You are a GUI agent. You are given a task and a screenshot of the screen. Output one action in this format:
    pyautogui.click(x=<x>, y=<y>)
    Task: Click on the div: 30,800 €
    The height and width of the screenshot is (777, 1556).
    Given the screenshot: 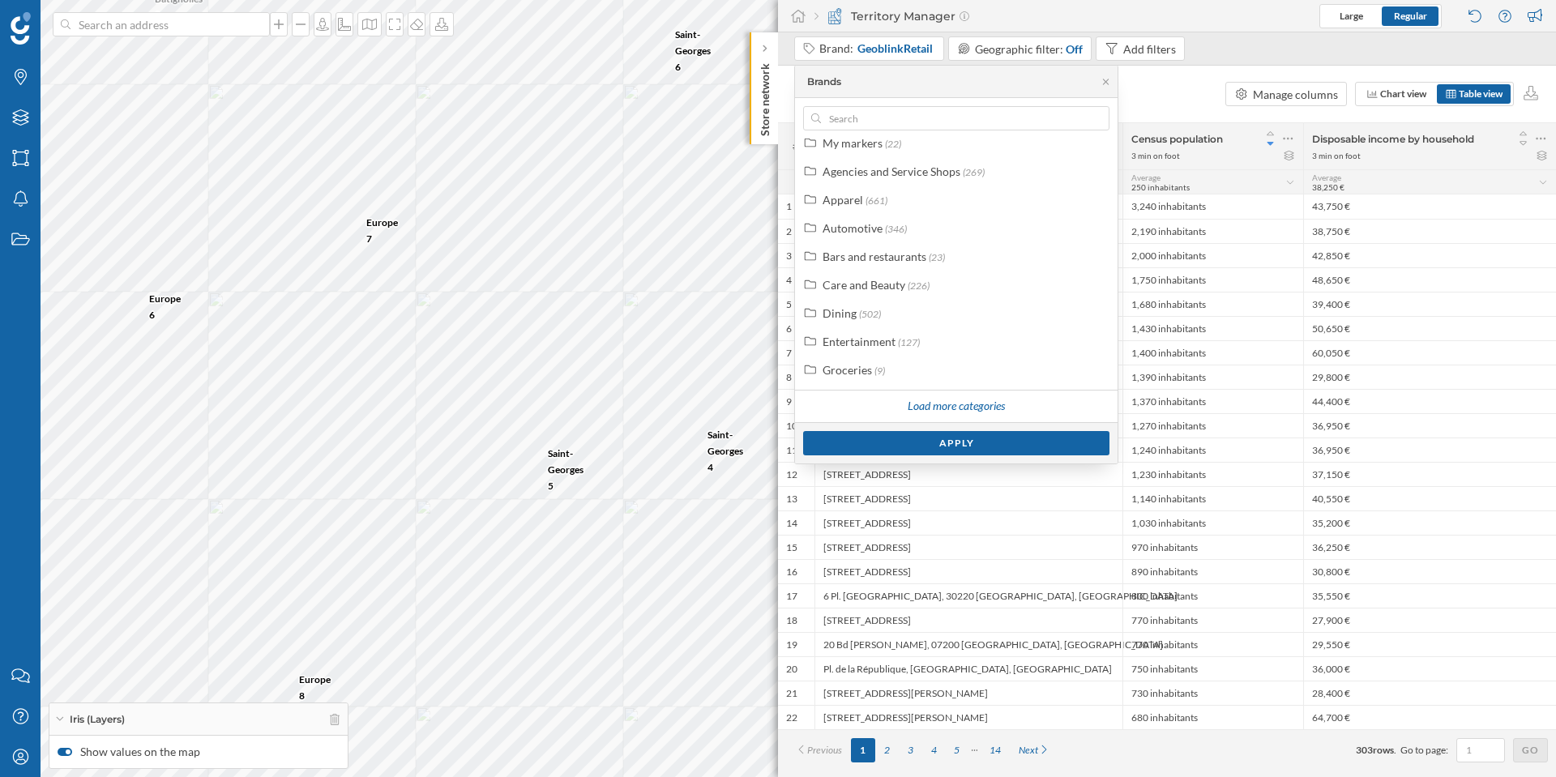 What is the action you would take?
    pyautogui.click(x=1429, y=571)
    